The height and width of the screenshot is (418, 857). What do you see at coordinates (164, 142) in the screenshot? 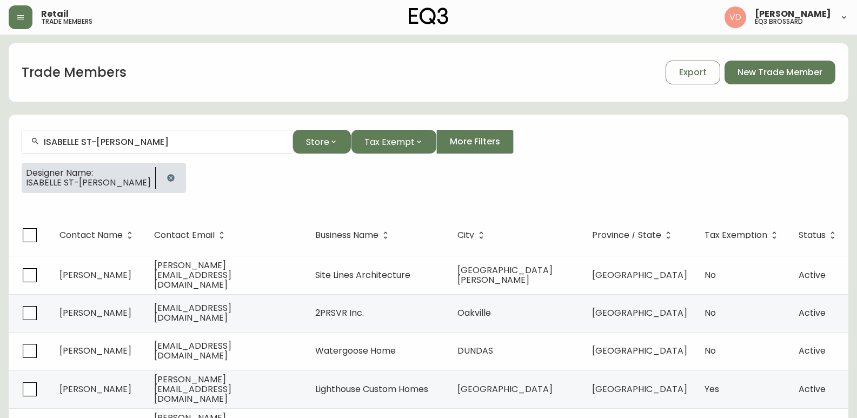
I see `input: Search` at bounding box center [164, 142].